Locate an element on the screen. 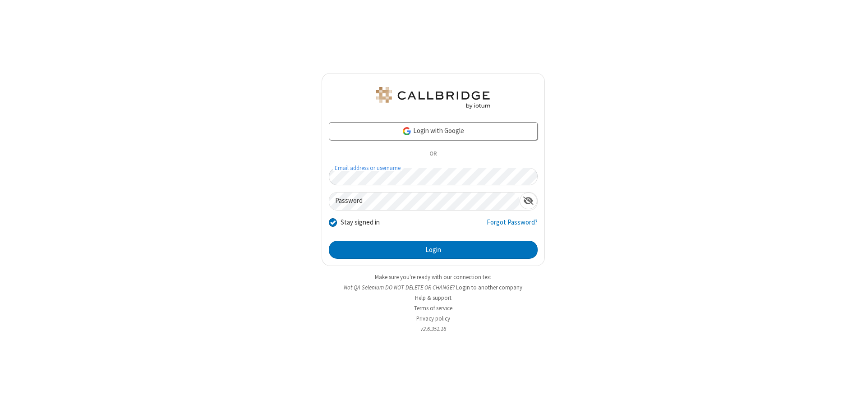 The width and height of the screenshot is (866, 413). div: Show password is located at coordinates (528, 201).